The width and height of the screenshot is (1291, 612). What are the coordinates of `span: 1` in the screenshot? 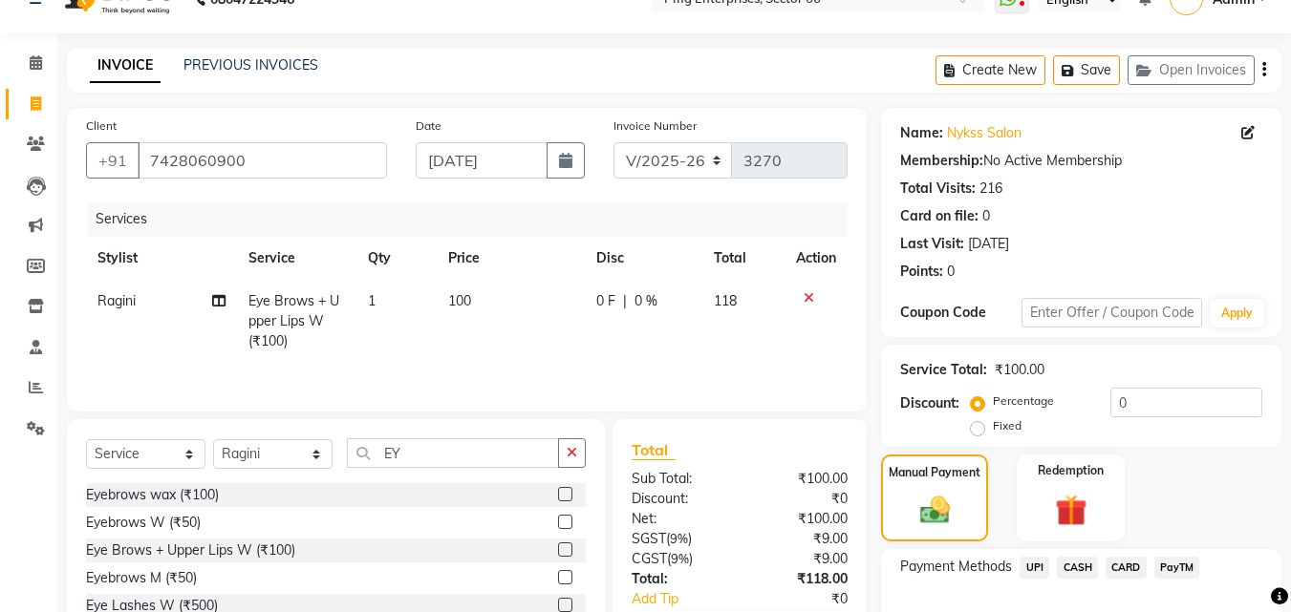 It's located at (372, 301).